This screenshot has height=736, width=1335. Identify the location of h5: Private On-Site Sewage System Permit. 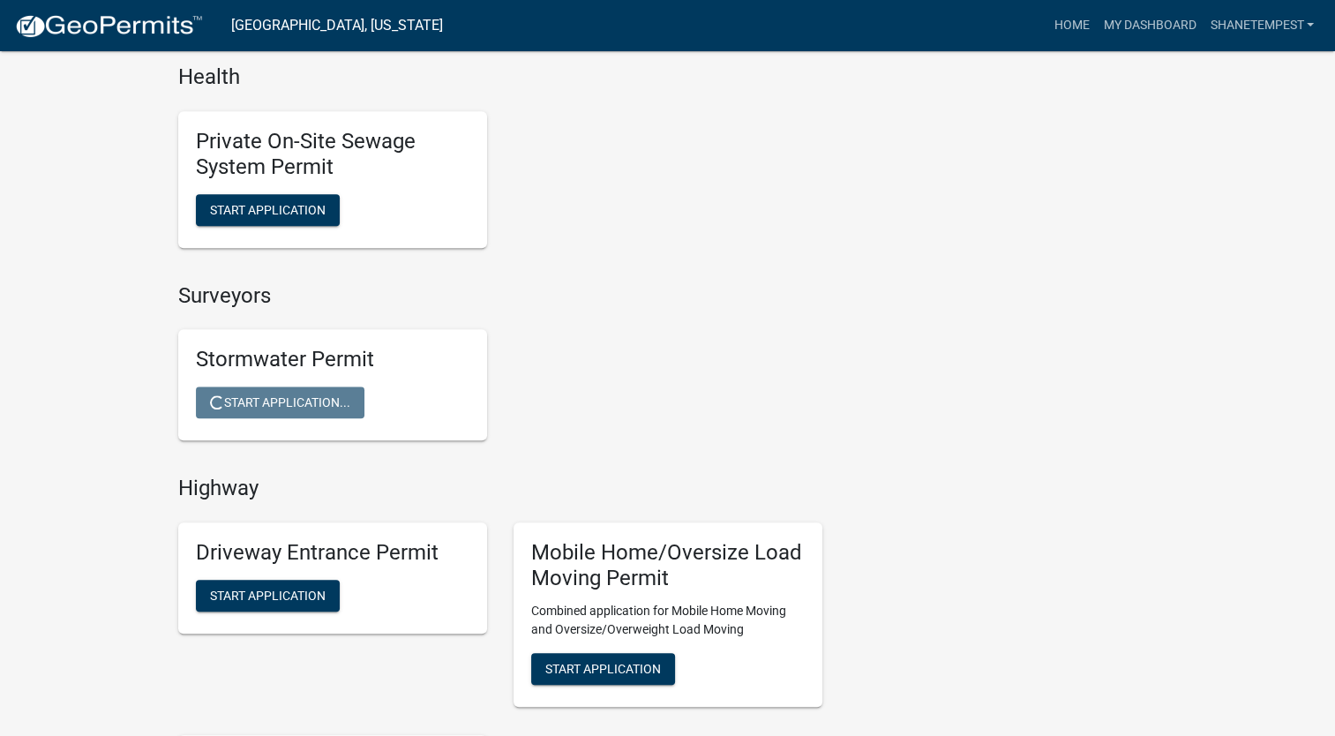
(333, 154).